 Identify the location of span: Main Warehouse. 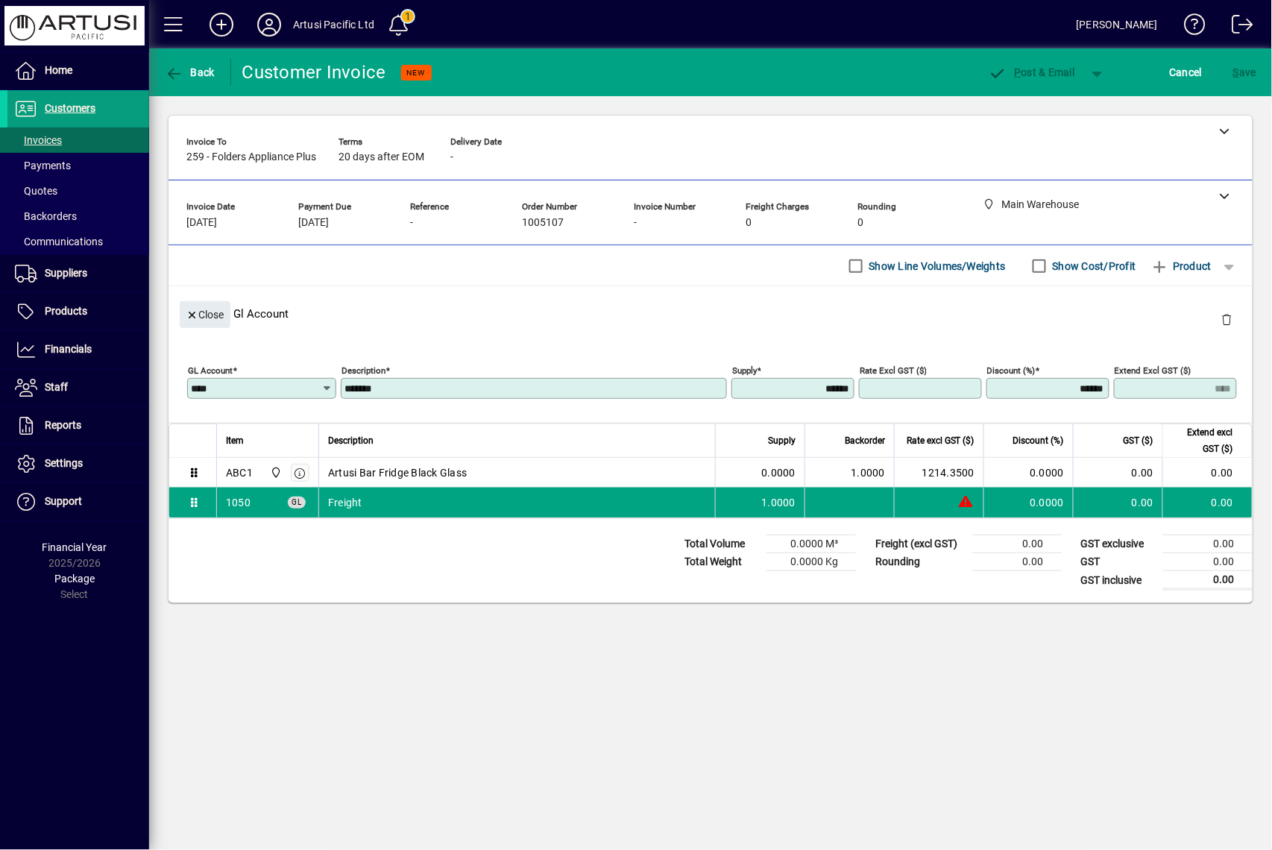
(274, 473).